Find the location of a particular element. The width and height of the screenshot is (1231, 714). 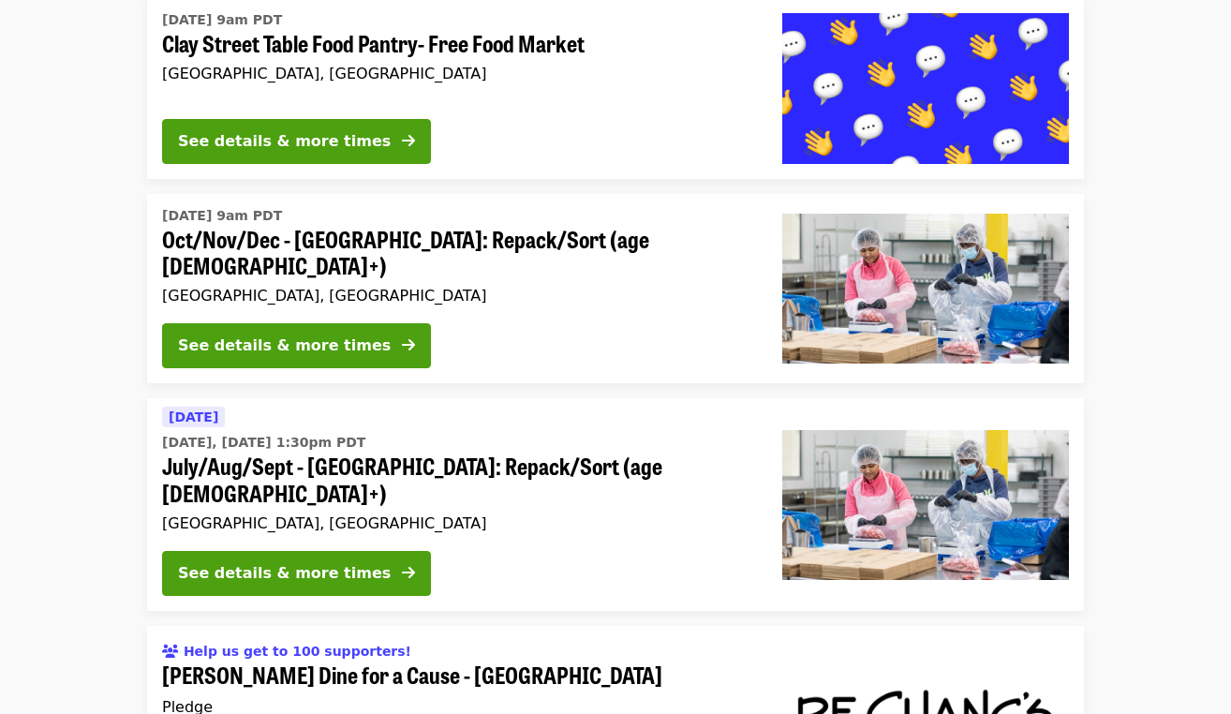

a: See details for "July/Aug/Sept - Beaverton: Repack/Sort (age 10+)" is located at coordinates (616, 504).